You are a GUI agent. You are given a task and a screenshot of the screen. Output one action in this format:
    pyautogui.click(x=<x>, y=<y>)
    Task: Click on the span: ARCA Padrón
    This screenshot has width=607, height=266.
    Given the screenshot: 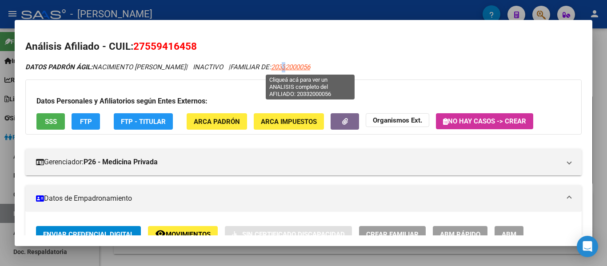 What is the action you would take?
    pyautogui.click(x=217, y=122)
    